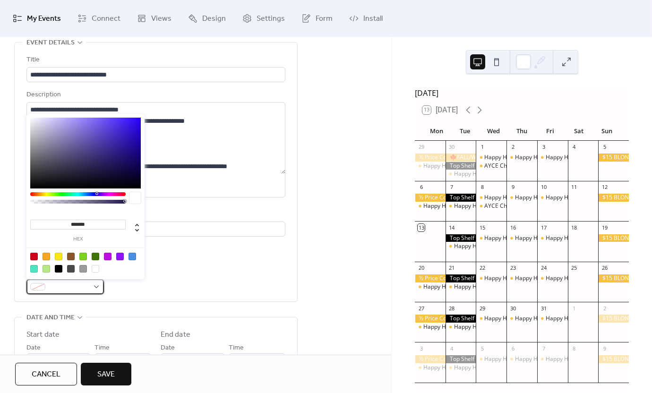  I want to click on a: My Events, so click(37, 18).